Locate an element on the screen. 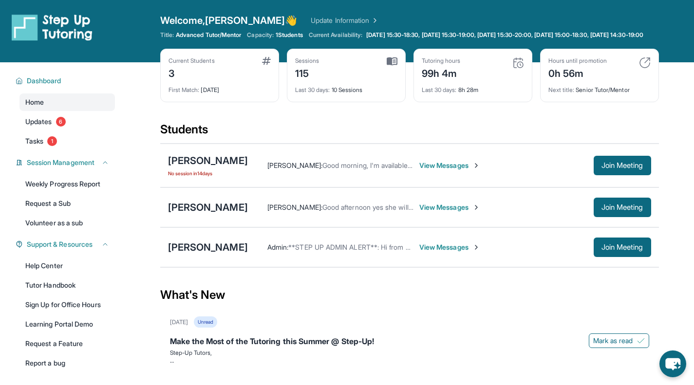  img: Chevron Right is located at coordinates (374, 20).